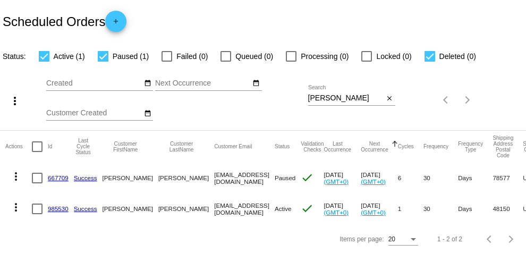 This screenshot has width=526, height=270. I want to click on button: Change sorting for CustomerFirstName, so click(125, 147).